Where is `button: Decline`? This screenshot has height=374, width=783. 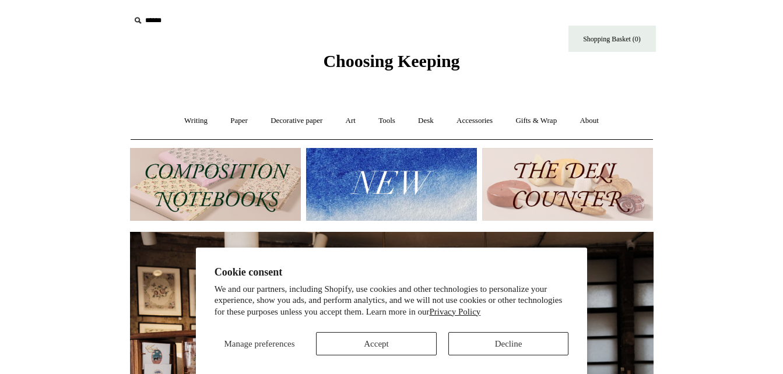 button: Decline is located at coordinates (508, 344).